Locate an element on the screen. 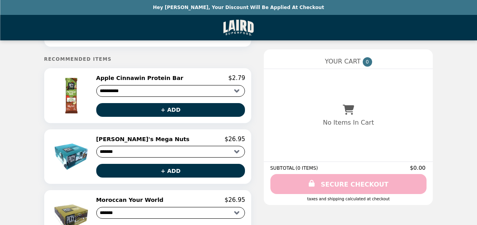 This screenshot has height=225, width=477. img: Brand Logo is located at coordinates (239, 27).